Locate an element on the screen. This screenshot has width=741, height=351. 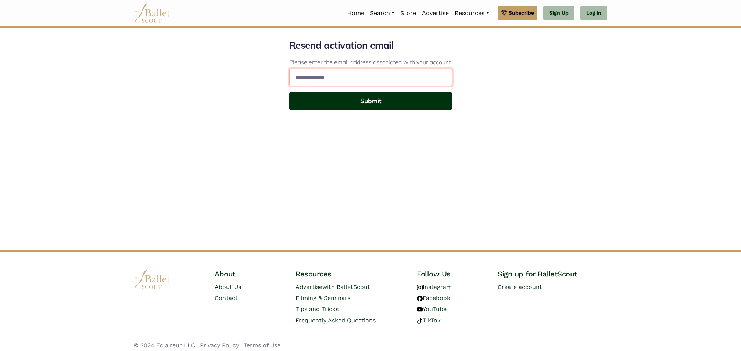
a: Sign Up is located at coordinates (559, 13).